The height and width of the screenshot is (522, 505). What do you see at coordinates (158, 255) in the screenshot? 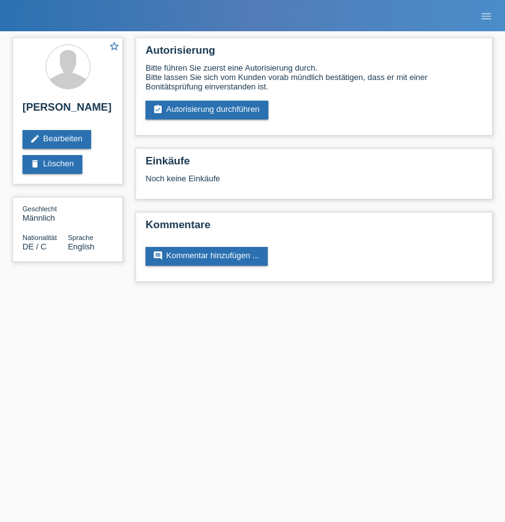
I see `i: comment` at bounding box center [158, 255].